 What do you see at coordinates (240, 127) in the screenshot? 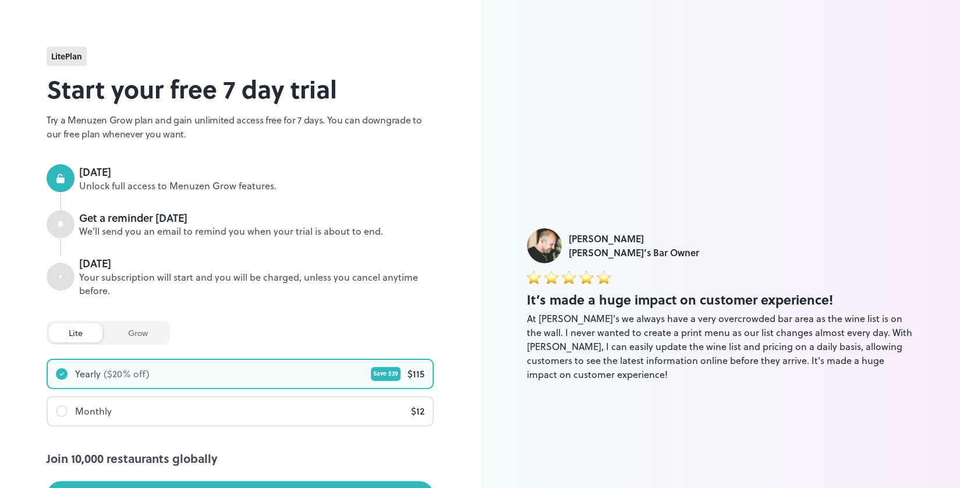
I see `p: Try a Menuzen Grow plan and gain unlimited access free for 7 days. You can downgrade to our free ...` at bounding box center [240, 127].